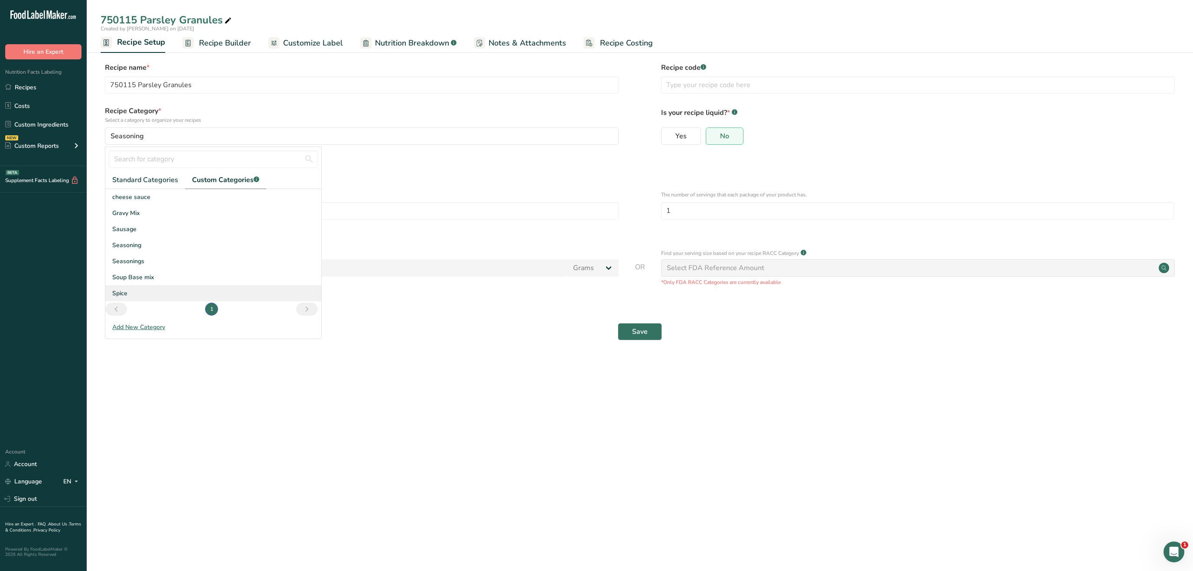 Image resolution: width=1193 pixels, height=571 pixels. What do you see at coordinates (626, 43) in the screenshot?
I see `span: Recipe Costing` at bounding box center [626, 43].